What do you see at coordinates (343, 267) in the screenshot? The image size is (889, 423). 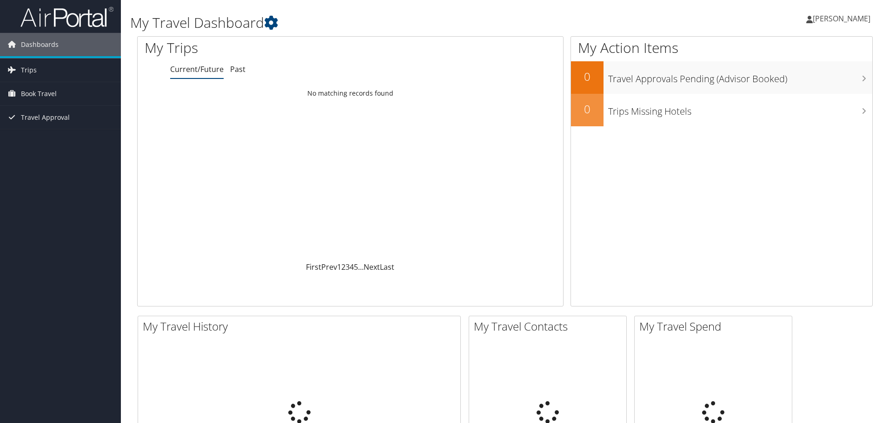 I see `a: 2` at bounding box center [343, 267].